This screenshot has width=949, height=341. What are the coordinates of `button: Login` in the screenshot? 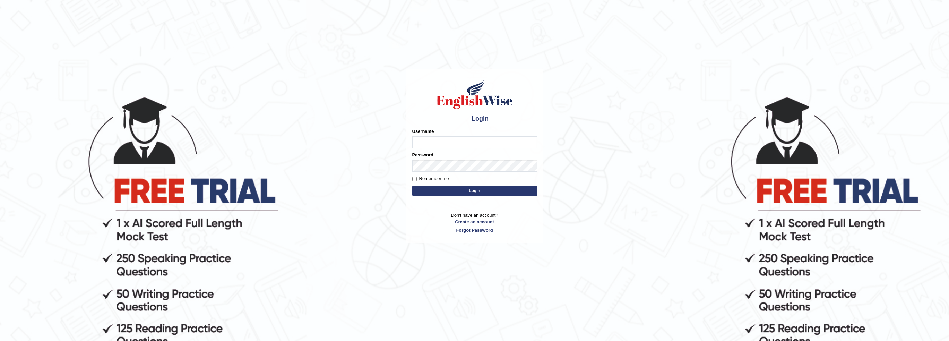 It's located at (475, 191).